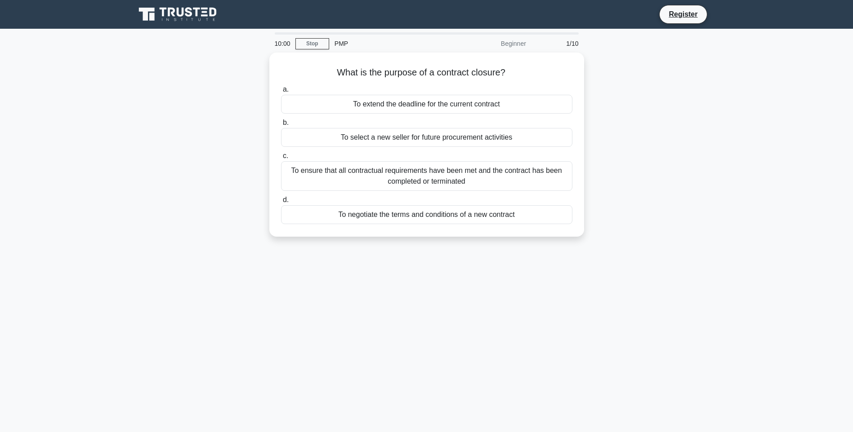 Image resolution: width=853 pixels, height=432 pixels. What do you see at coordinates (492, 44) in the screenshot?
I see `div: Beginner` at bounding box center [492, 44].